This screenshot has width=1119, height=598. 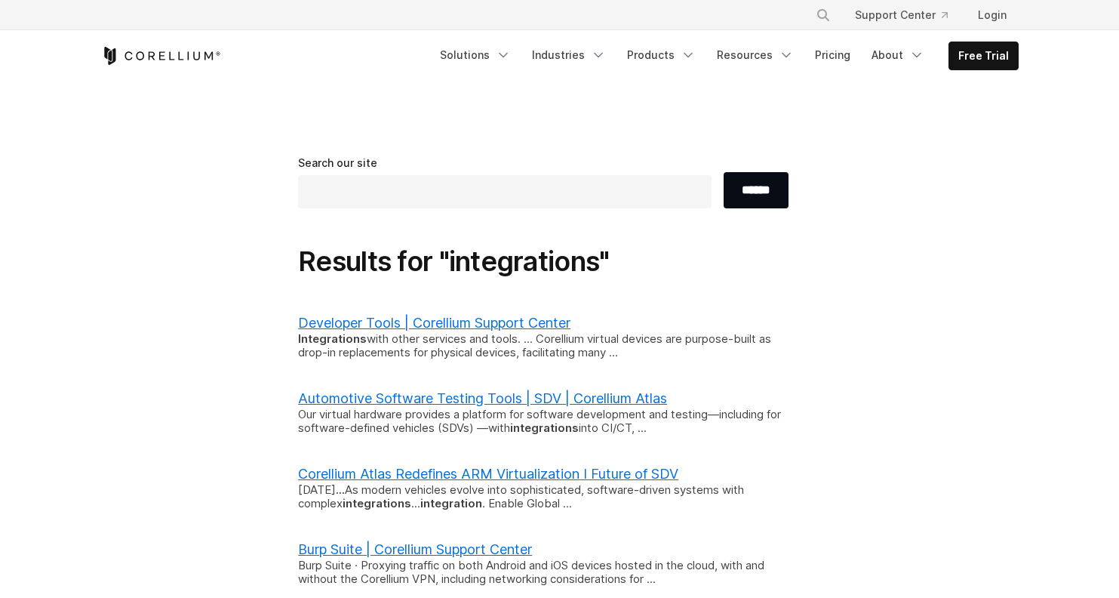 I want to click on a: Free Trial, so click(x=983, y=56).